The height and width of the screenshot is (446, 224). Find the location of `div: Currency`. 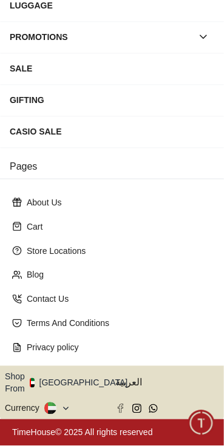

div: Currency is located at coordinates (24, 409).